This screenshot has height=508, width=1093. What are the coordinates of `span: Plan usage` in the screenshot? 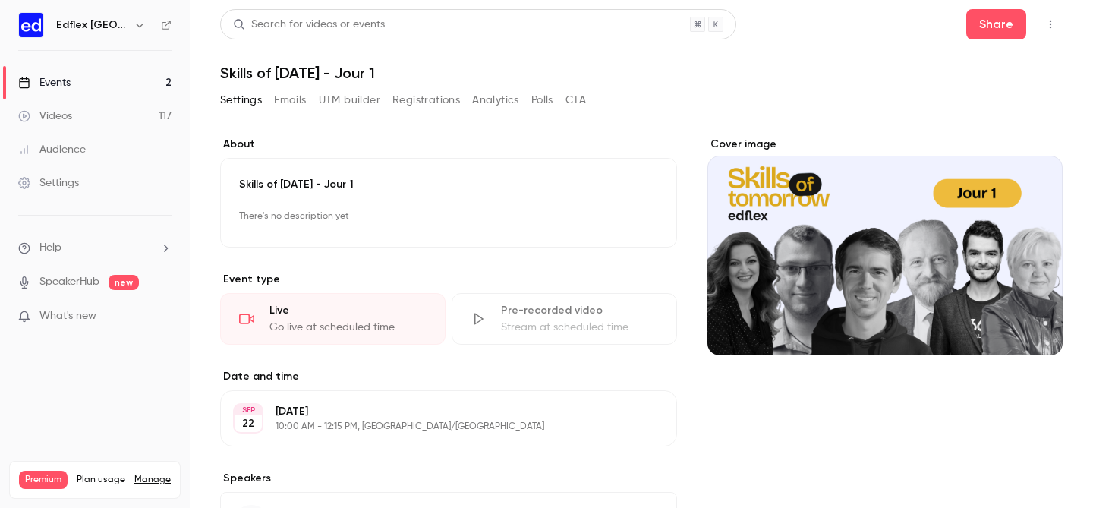 It's located at (101, 480).